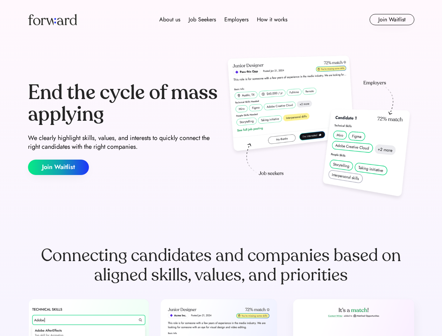 The width and height of the screenshot is (442, 336). Describe the element at coordinates (202, 20) in the screenshot. I see `div: Job Seekers` at that location.